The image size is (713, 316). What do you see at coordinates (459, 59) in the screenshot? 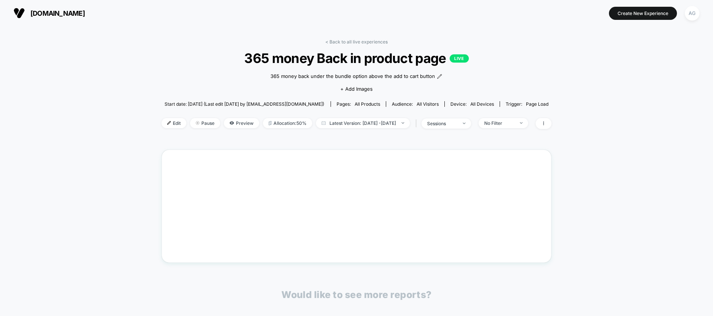
I see `p: LIVE` at bounding box center [459, 59].